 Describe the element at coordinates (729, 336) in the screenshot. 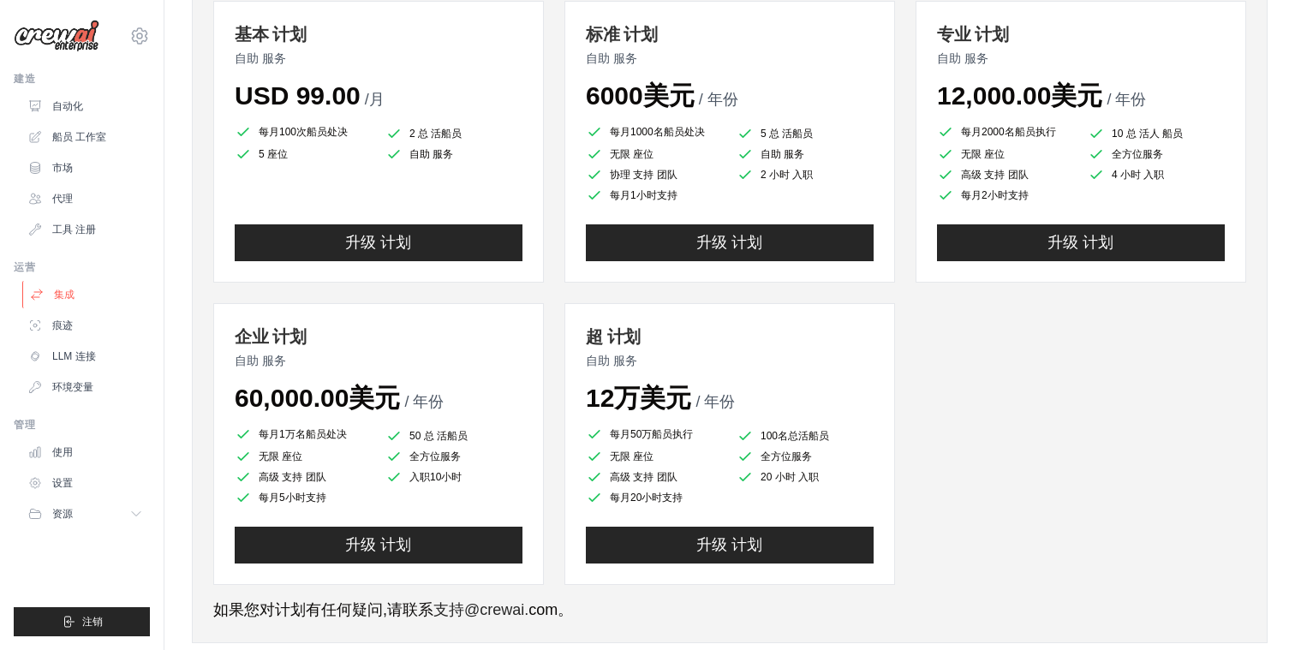

I see `h3: 超 计划` at that location.